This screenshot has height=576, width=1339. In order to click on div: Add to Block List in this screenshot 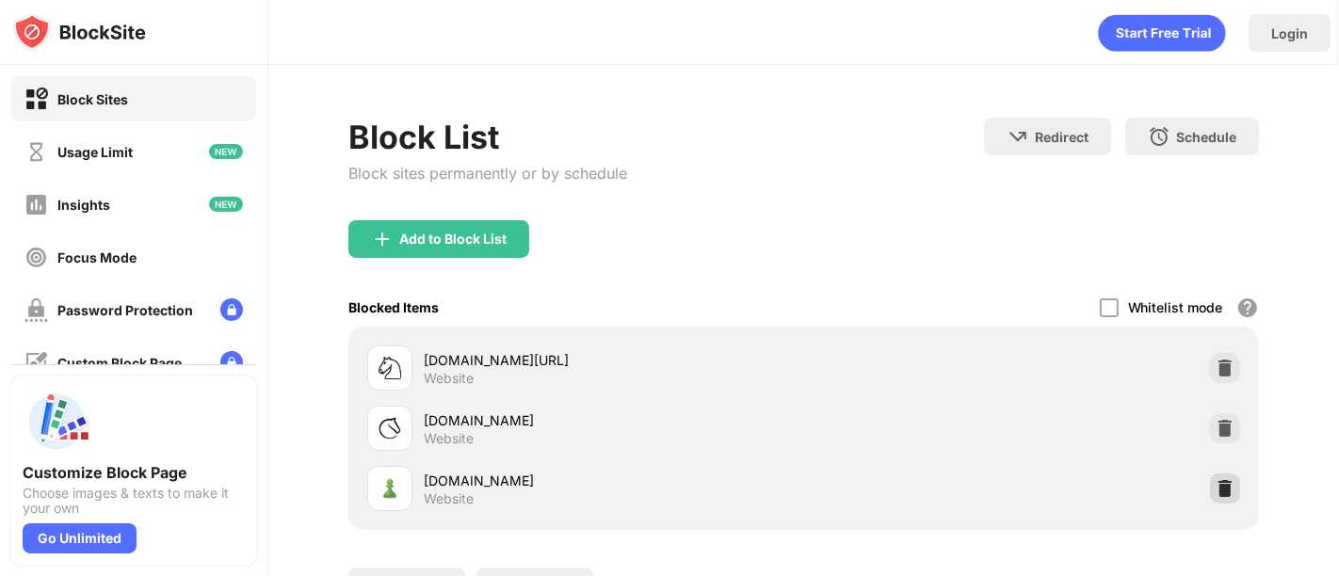, I will do `click(453, 239)`.